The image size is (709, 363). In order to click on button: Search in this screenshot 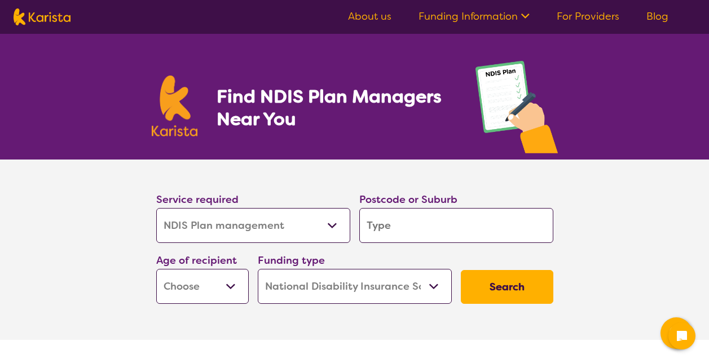, I will do `click(507, 287)`.